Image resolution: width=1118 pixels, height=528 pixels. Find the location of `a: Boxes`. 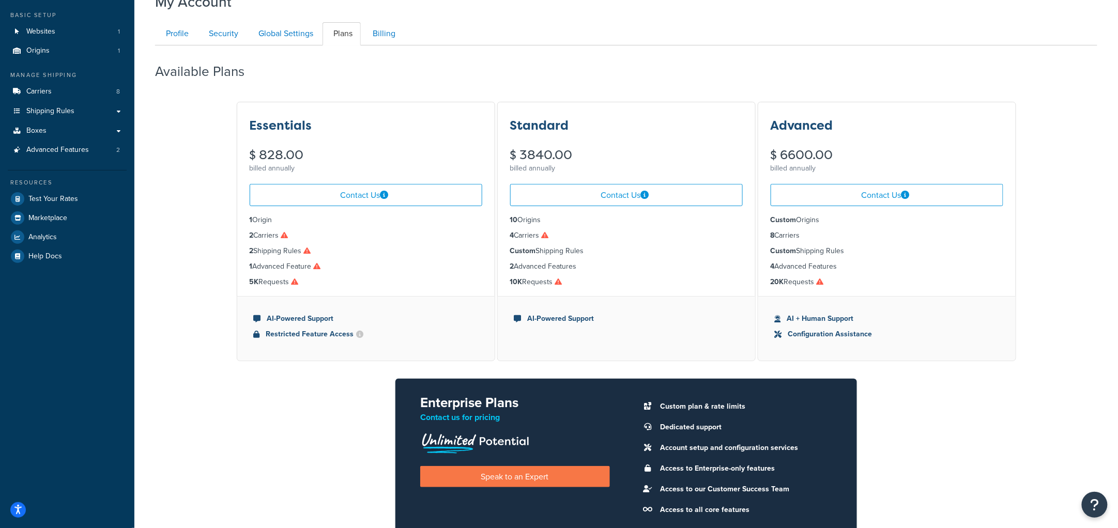

a: Boxes is located at coordinates (67, 131).